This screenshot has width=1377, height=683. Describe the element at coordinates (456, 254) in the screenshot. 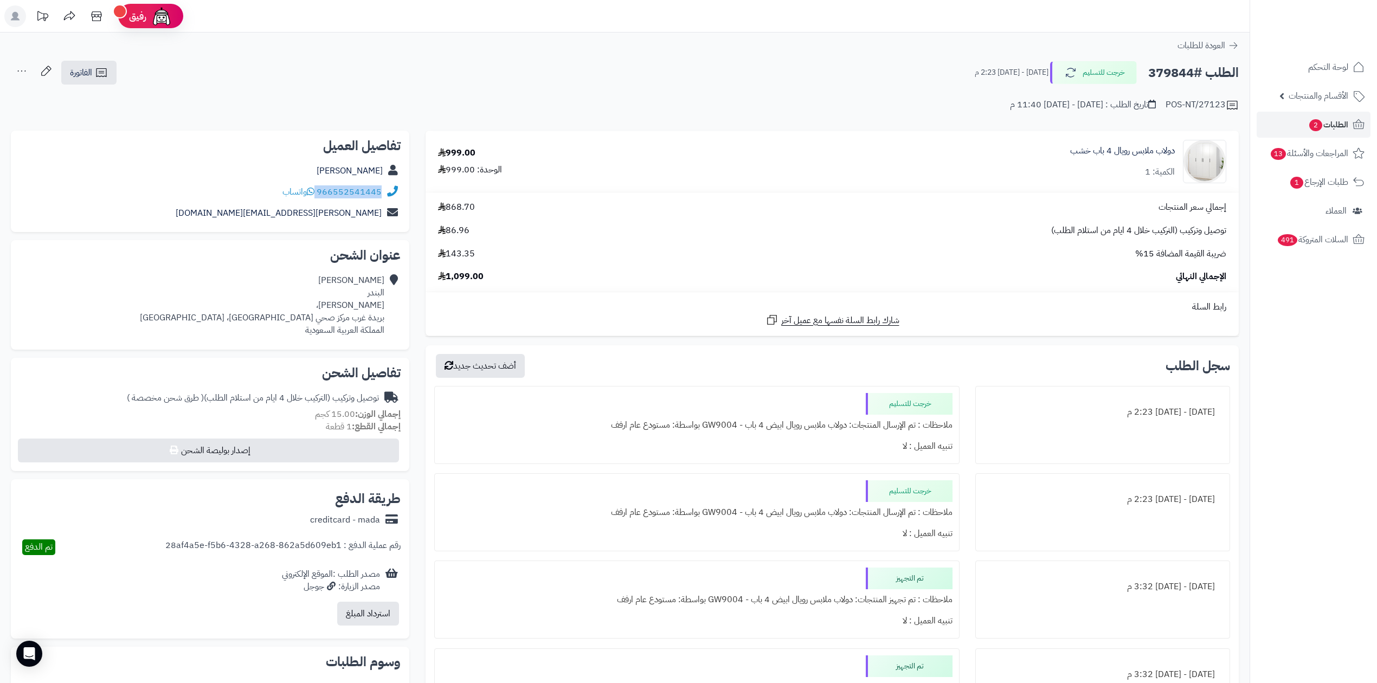

I see `span: 143.35` at that location.